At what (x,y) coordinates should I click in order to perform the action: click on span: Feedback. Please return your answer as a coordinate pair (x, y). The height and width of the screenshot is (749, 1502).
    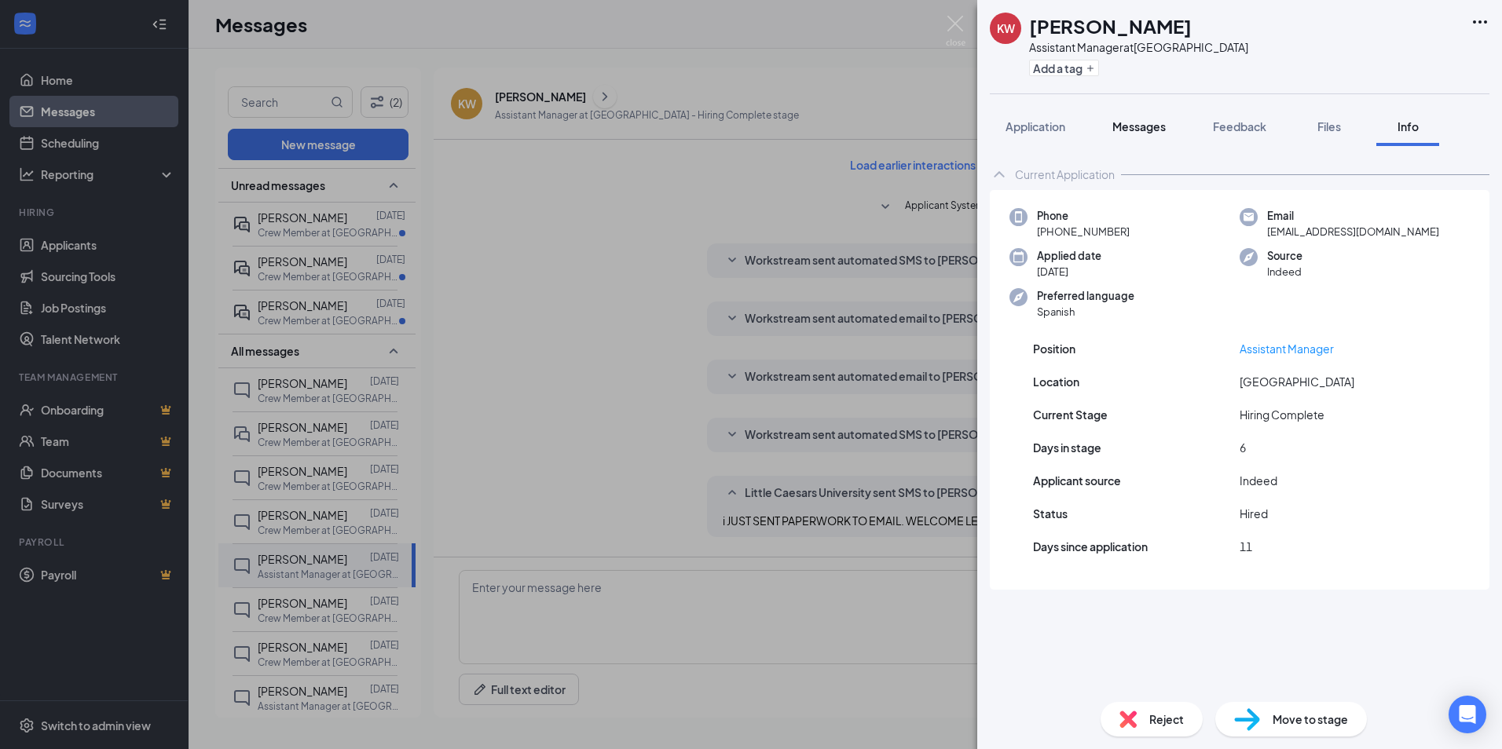
    Looking at the image, I should click on (1239, 126).